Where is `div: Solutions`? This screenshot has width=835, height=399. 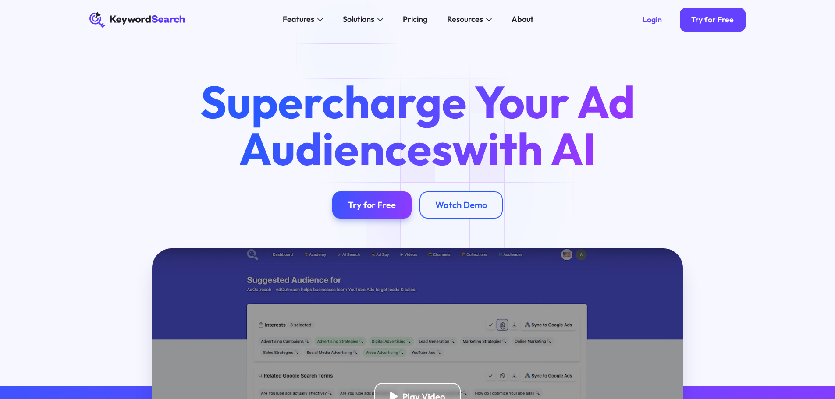
div: Solutions is located at coordinates (358, 19).